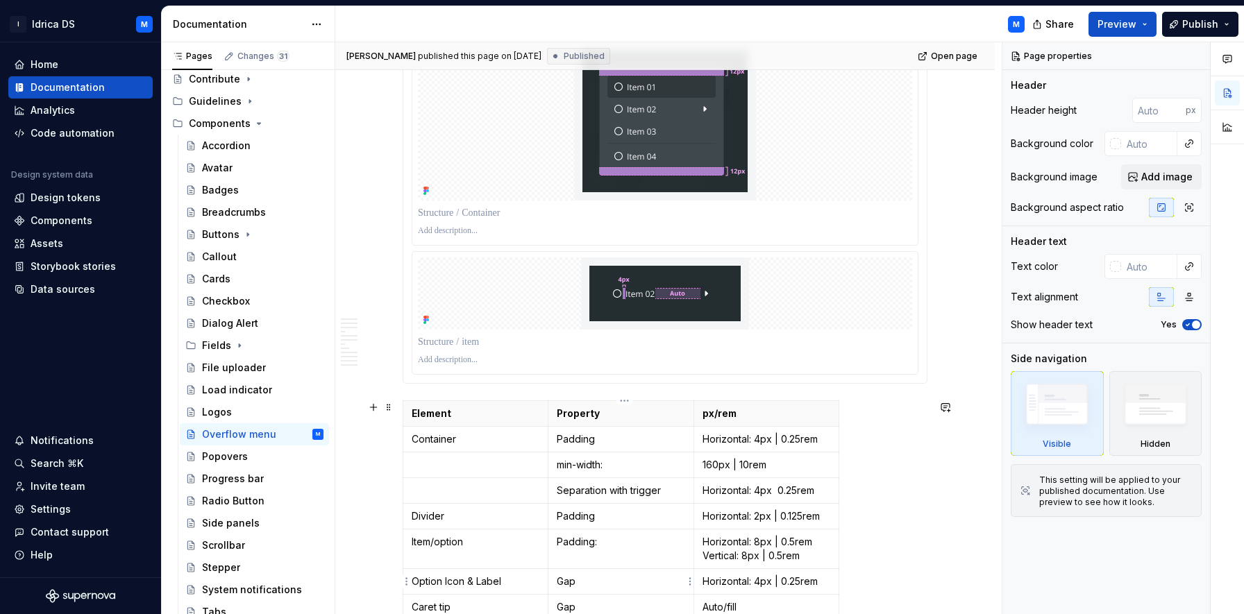 Image resolution: width=1244 pixels, height=614 pixels. Describe the element at coordinates (766, 414) in the screenshot. I see `p: px/rem` at that location.